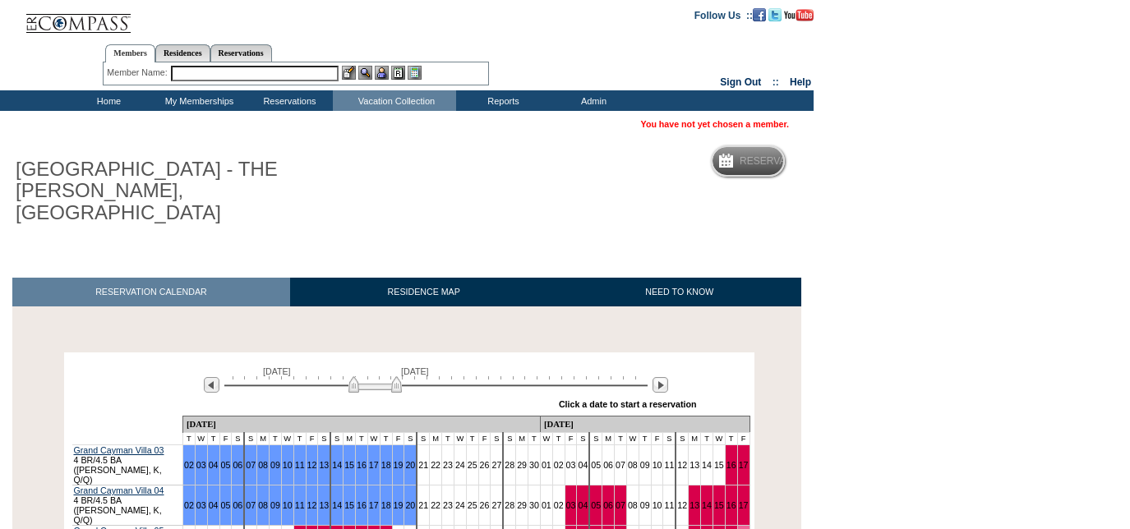  Describe the element at coordinates (182, 53) in the screenshot. I see `a: Residences` at that location.